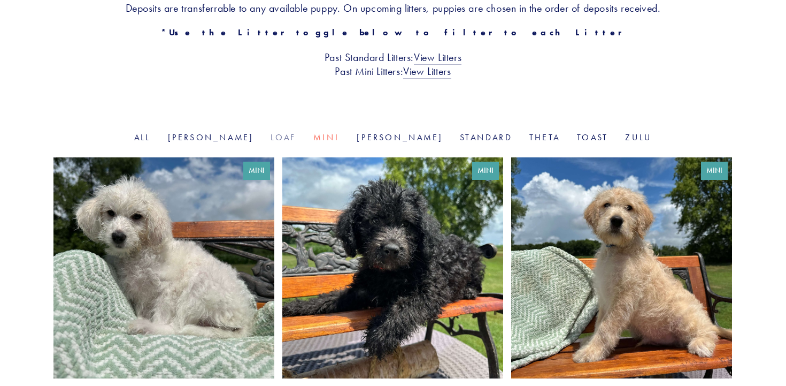 This screenshot has width=786, height=386. I want to click on h3: Past Standard Litters: Past Mini Litters:, so click(393, 64).